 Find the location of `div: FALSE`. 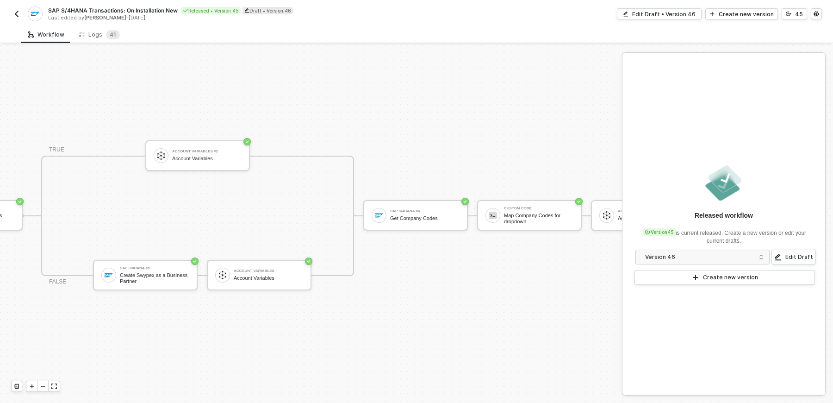

div: FALSE is located at coordinates (57, 281).